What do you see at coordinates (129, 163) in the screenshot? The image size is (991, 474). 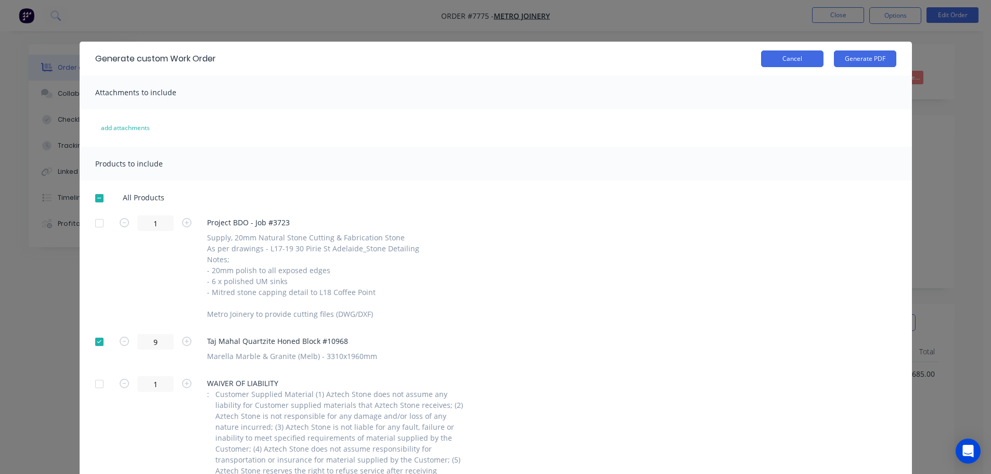 I see `span: Products to include` at bounding box center [129, 163].